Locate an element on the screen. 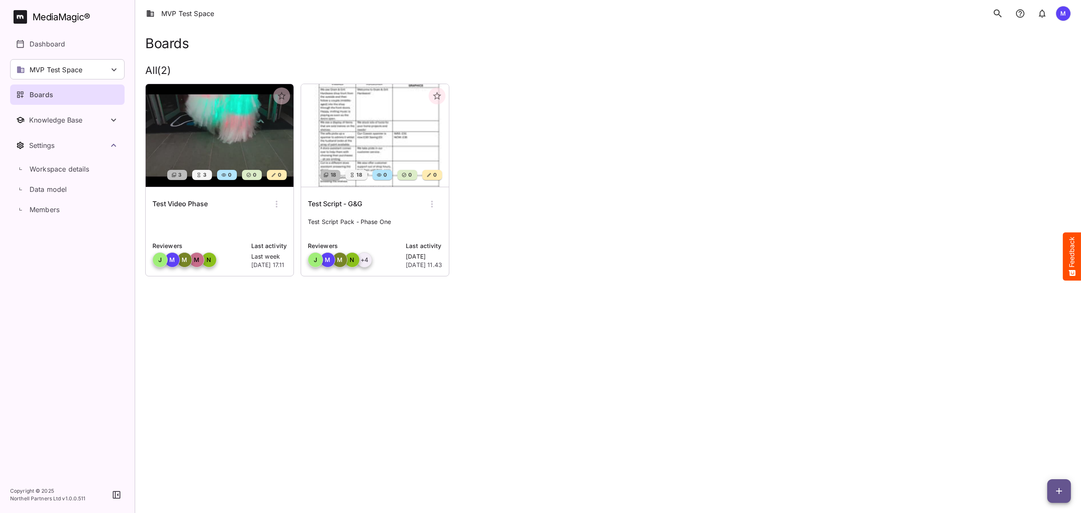  button: search is located at coordinates (998, 14).